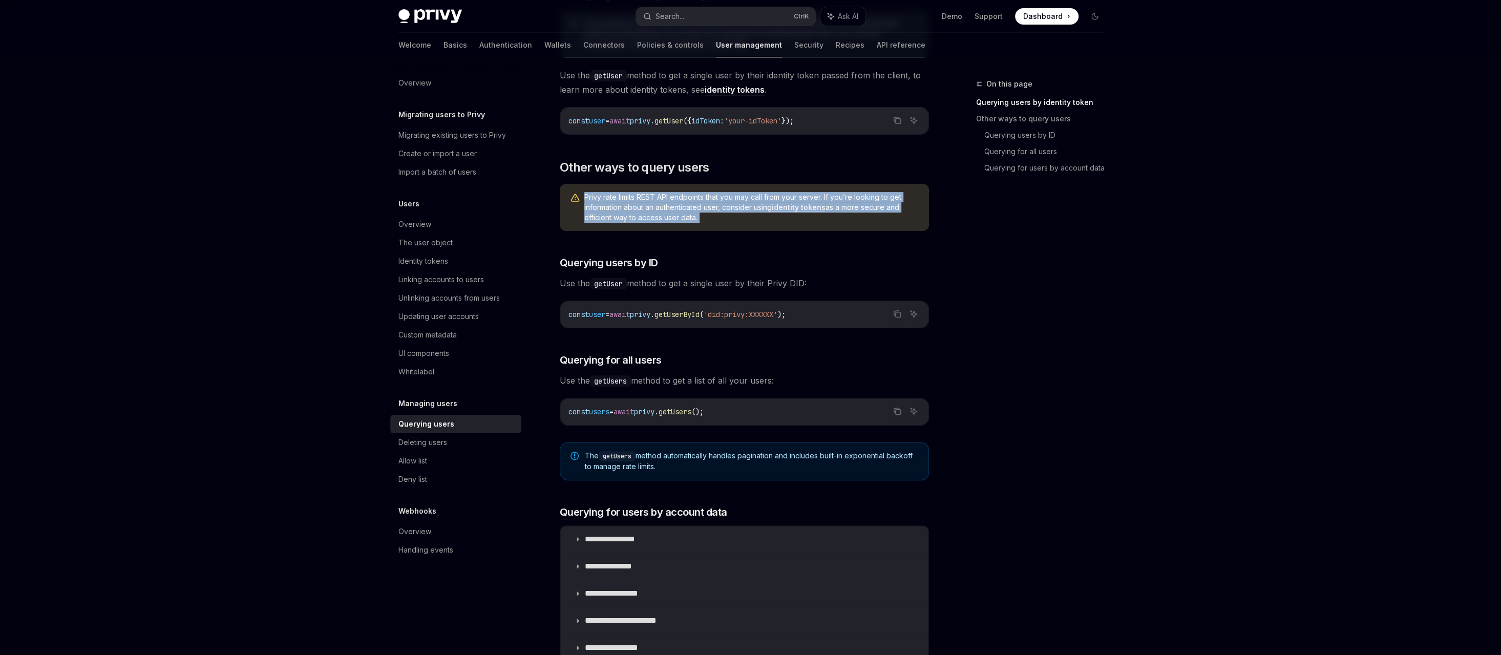 This screenshot has height=655, width=1501. I want to click on h5: Managing users, so click(428, 404).